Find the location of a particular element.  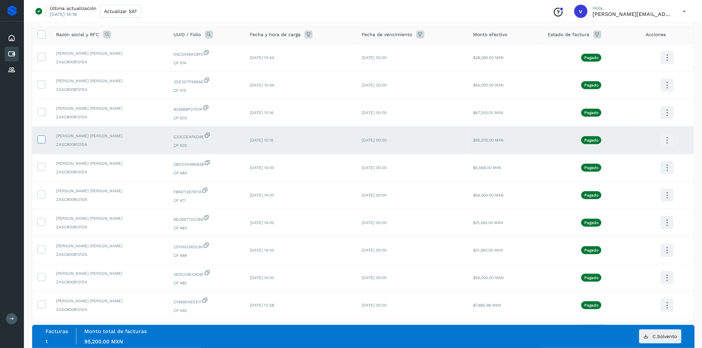

span: 2BDD5A9B683B is located at coordinates (206, 164).